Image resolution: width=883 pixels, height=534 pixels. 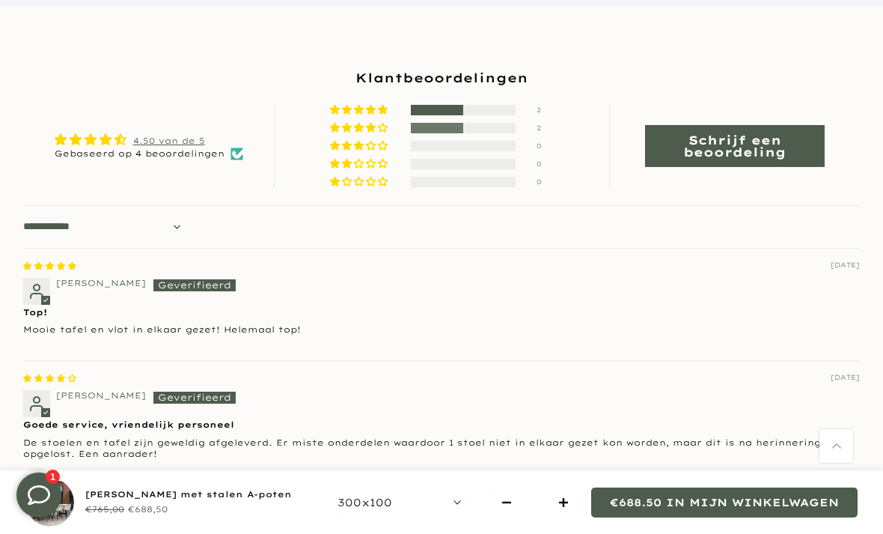 What do you see at coordinates (724, 502) in the screenshot?
I see `span: €688.50 in mijn winkelwagen` at bounding box center [724, 502].